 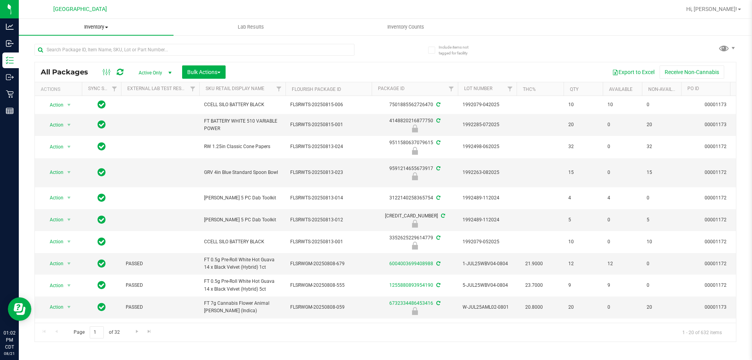 I want to click on span: 1 - 20 of 632 items, so click(x=702, y=332).